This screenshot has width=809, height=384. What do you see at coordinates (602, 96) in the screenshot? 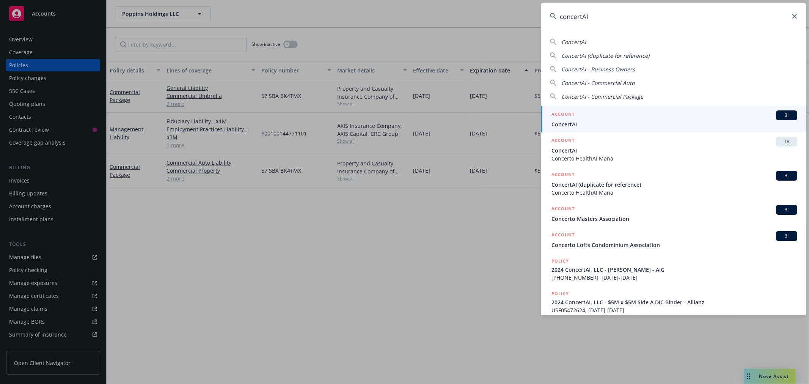
I see `span: ConcertAI - Commercial Package` at bounding box center [602, 96].